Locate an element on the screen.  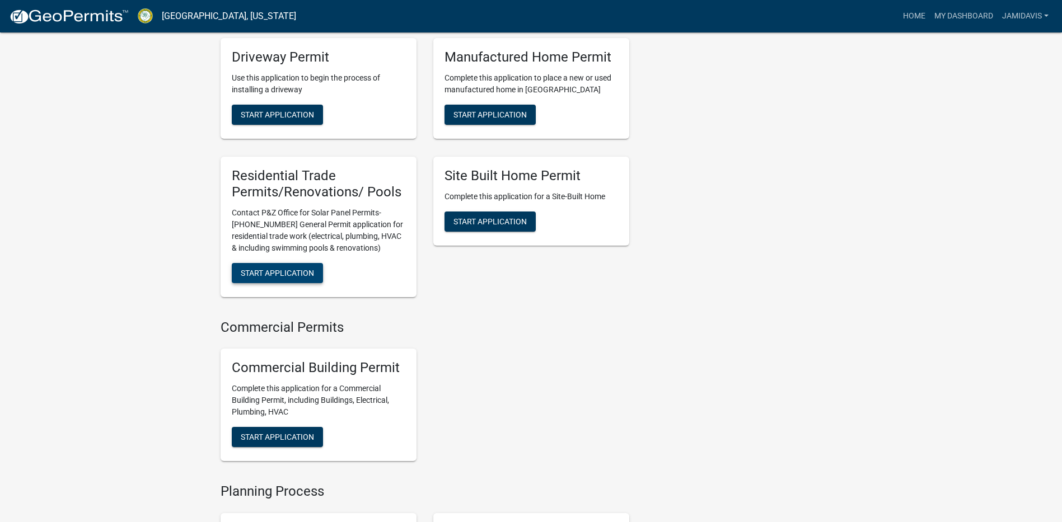
h5: Commercial Building Permit is located at coordinates (318, 368).